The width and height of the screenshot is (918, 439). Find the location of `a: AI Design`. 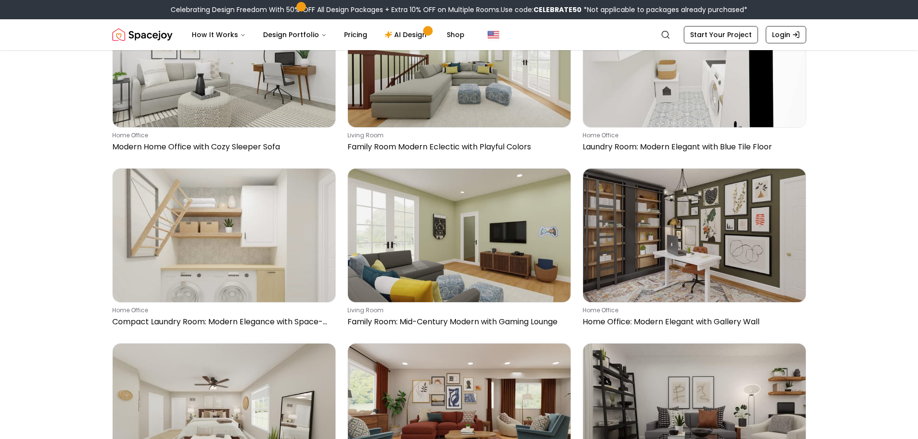

a: AI Design is located at coordinates (407, 35).